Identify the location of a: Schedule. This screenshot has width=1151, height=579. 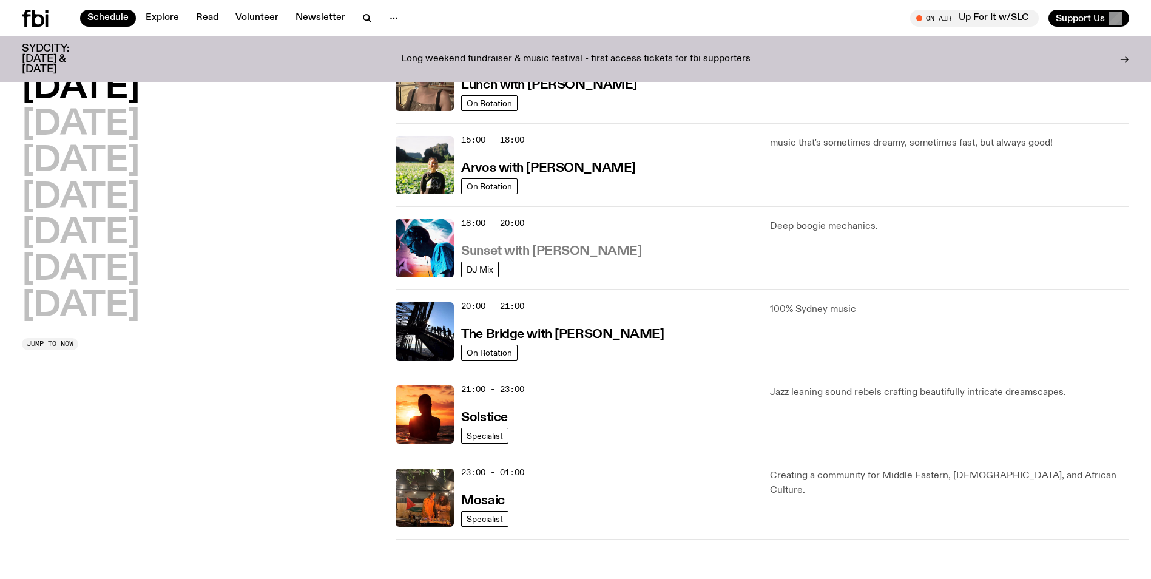
(108, 18).